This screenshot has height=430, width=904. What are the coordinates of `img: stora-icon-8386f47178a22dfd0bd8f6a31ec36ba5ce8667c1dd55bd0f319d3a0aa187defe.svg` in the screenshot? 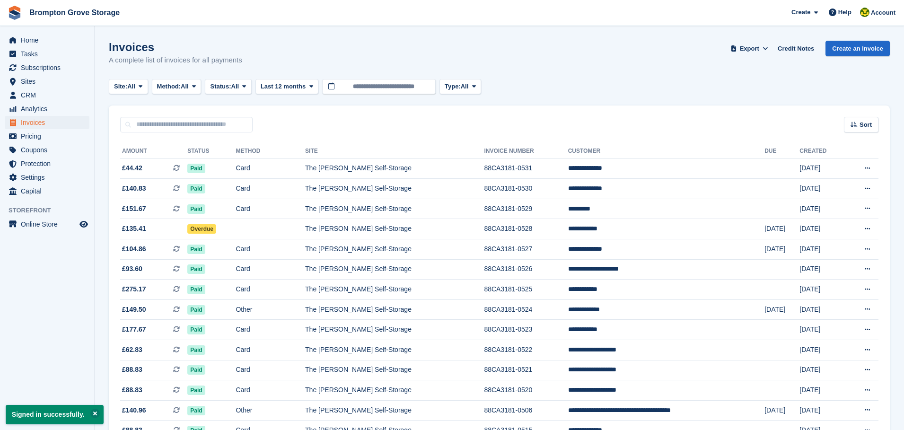 It's located at (15, 13).